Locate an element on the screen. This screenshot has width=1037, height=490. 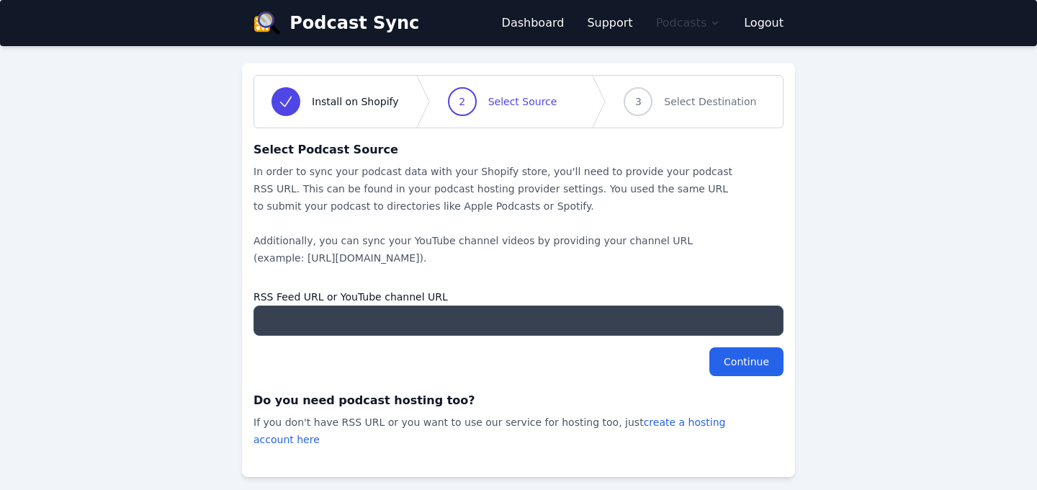
p: In order to sync your podcast data with your Shopify store, you'll need to provide your podcast R... is located at coordinates (495, 215).